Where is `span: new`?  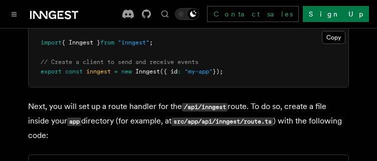 span: new is located at coordinates (126, 72).